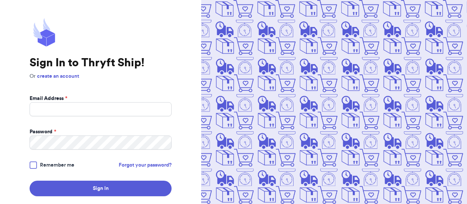 The height and width of the screenshot is (204, 467). What do you see at coordinates (43, 132) in the screenshot?
I see `label: Password` at bounding box center [43, 132].